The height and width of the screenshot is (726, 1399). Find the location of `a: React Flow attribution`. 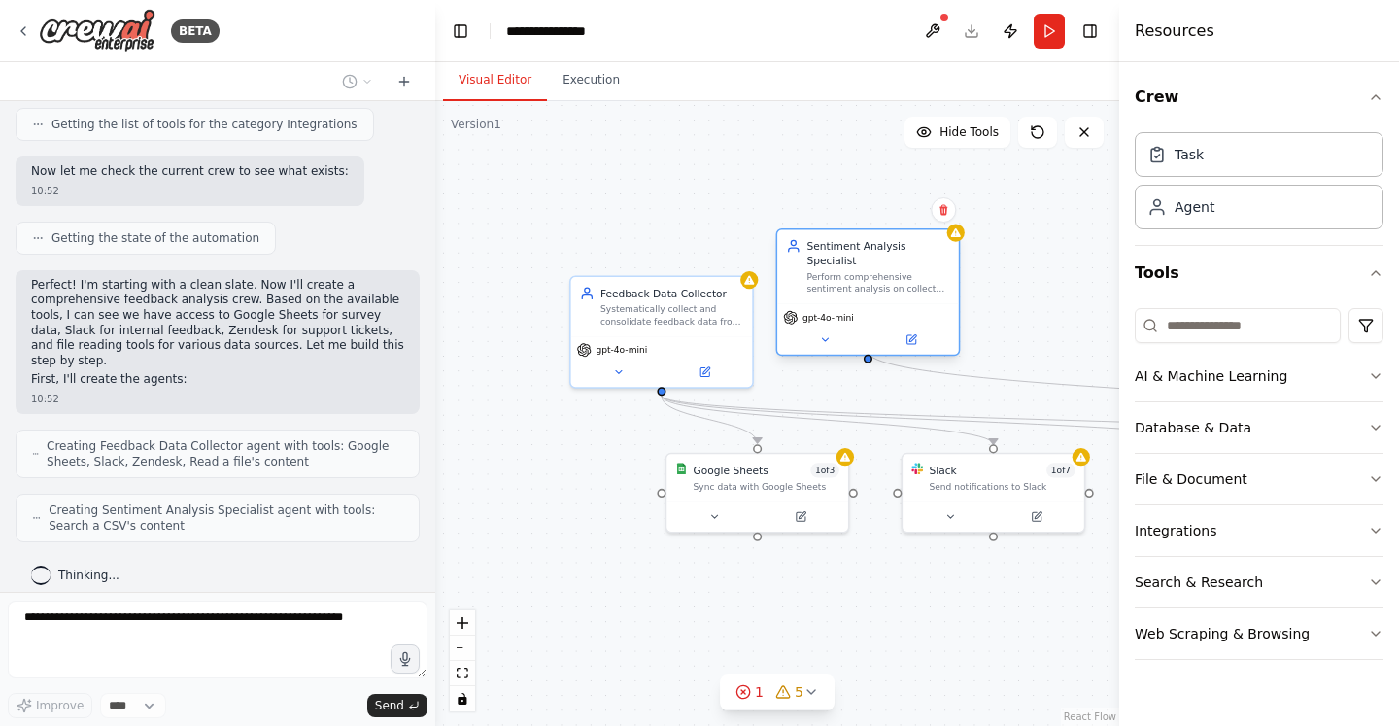

a: React Flow attribution is located at coordinates (1090, 716).